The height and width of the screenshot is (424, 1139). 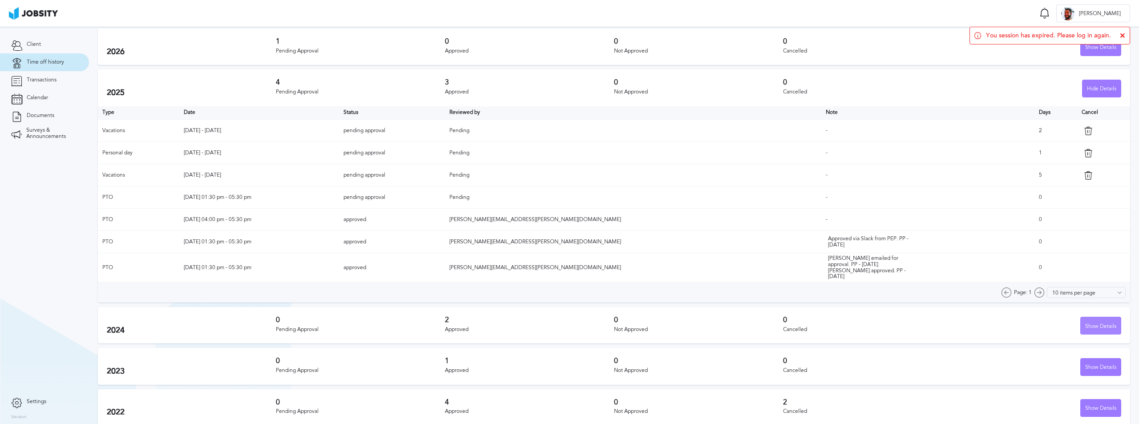 What do you see at coordinates (1056, 131) in the screenshot?
I see `td: 2` at bounding box center [1056, 131].